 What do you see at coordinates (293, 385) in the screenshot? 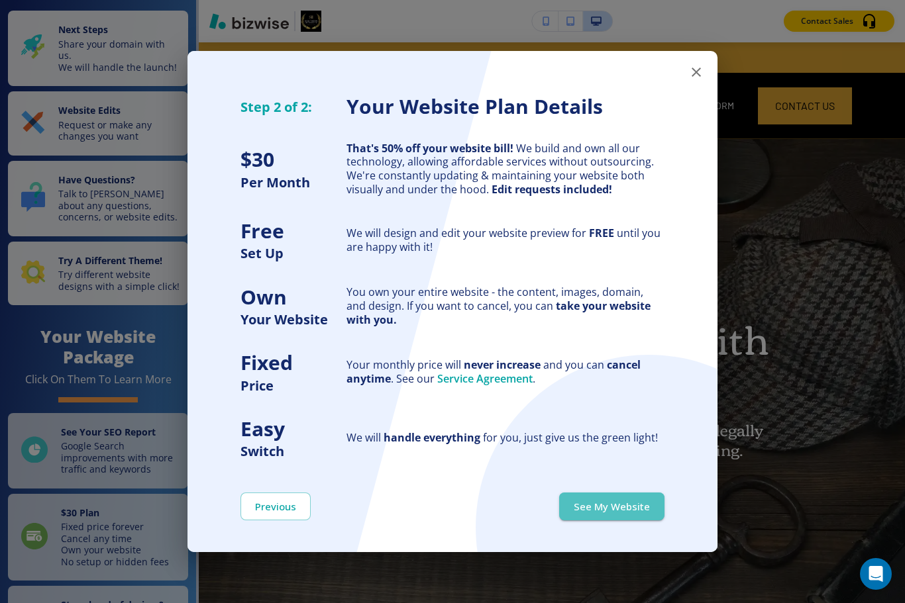
I see `h5: Price` at bounding box center [293, 385].